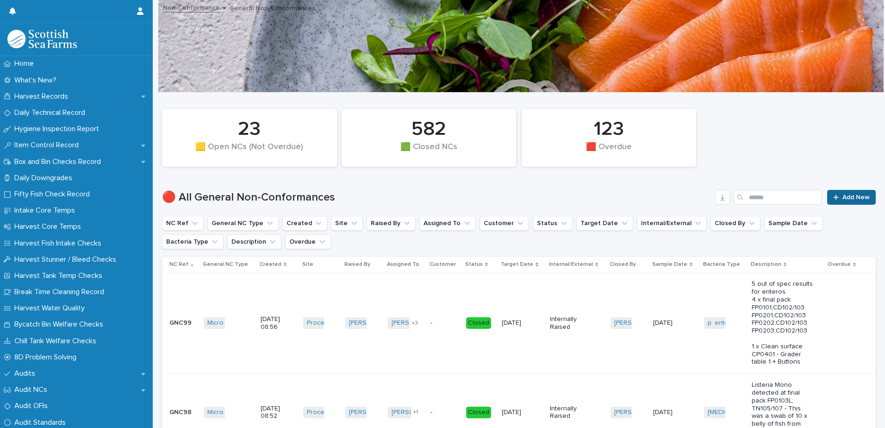 The height and width of the screenshot is (428, 885). I want to click on button: NC Ref, so click(183, 223).